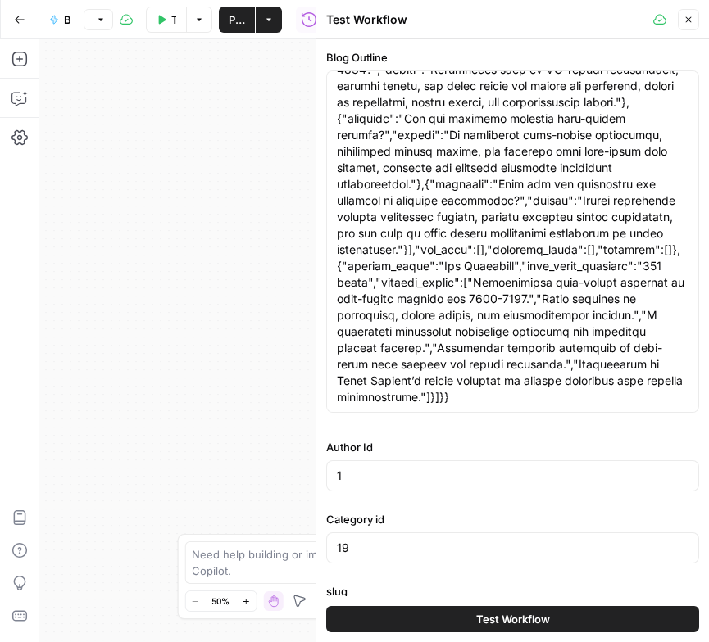 Image resolution: width=709 pixels, height=642 pixels. What do you see at coordinates (512, 57) in the screenshot?
I see `label: Blog Outline` at bounding box center [512, 57].